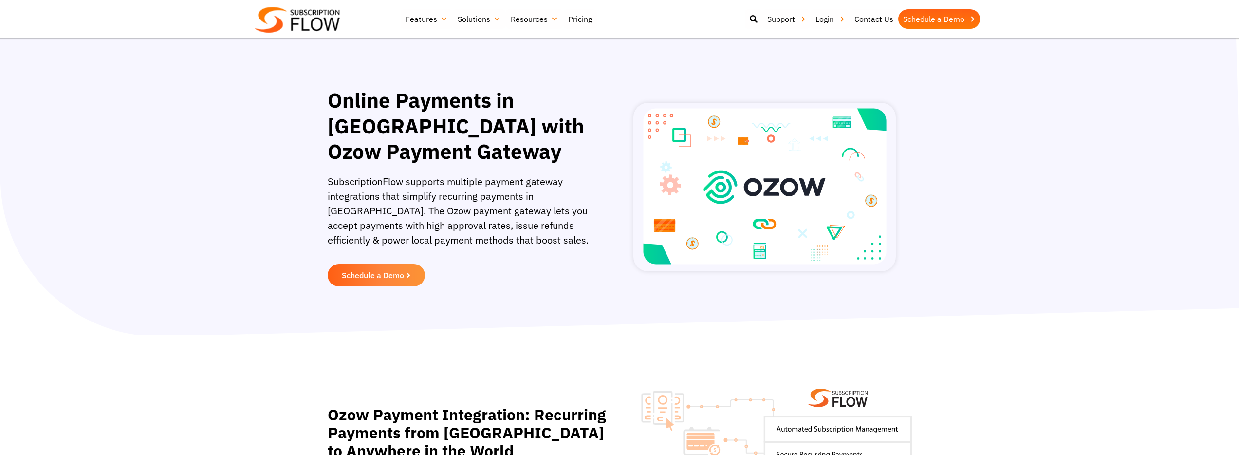 The height and width of the screenshot is (455, 1239). Describe the element at coordinates (764, 187) in the screenshot. I see `img: SubscriptionFlow-and-Ozow` at that location.